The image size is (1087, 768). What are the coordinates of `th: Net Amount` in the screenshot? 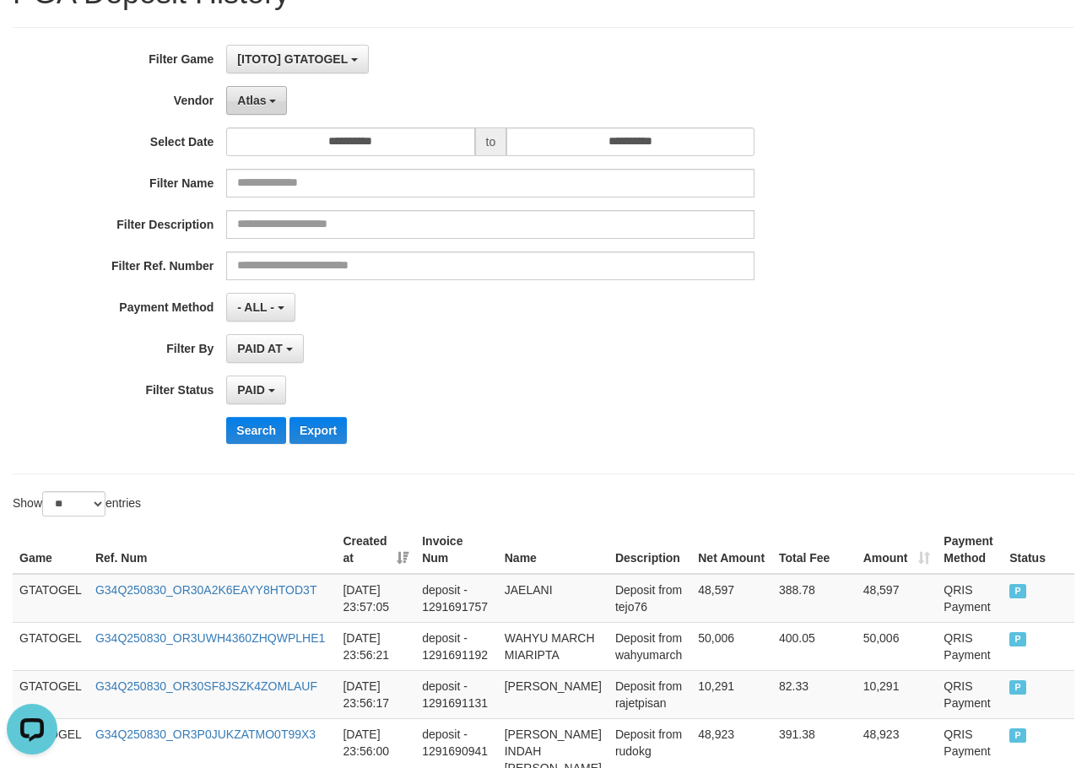 It's located at (732, 550).